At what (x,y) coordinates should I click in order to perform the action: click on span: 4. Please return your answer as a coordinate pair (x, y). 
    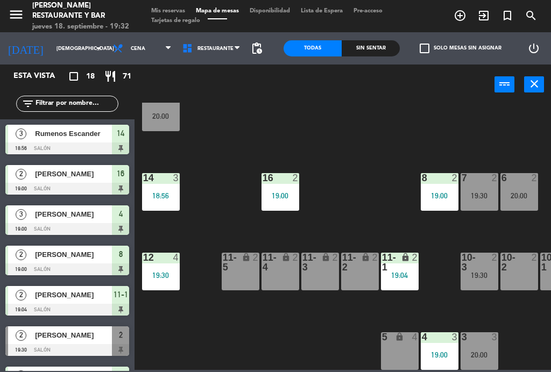
    Looking at the image, I should click on (121, 214).